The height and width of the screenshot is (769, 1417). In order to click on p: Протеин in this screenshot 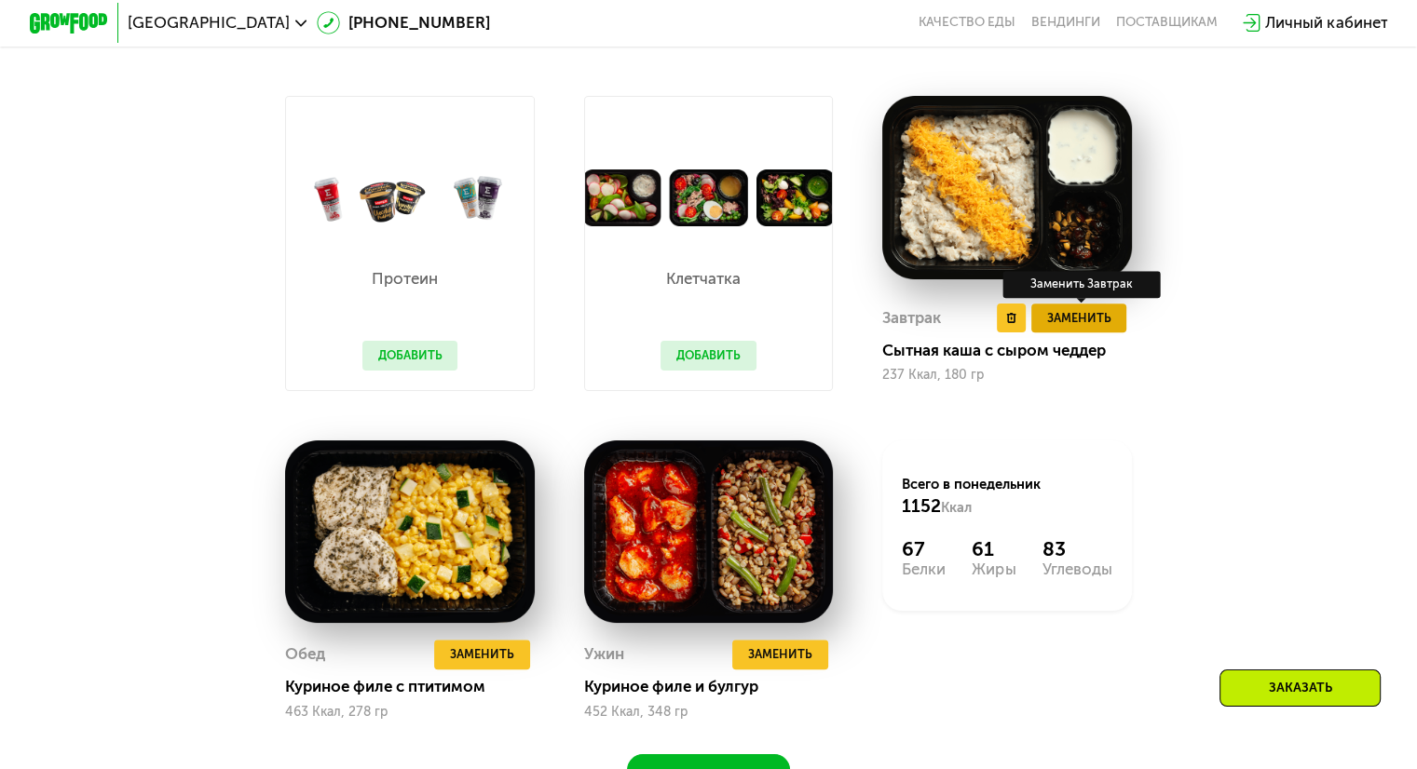, I will do `click(405, 278)`.